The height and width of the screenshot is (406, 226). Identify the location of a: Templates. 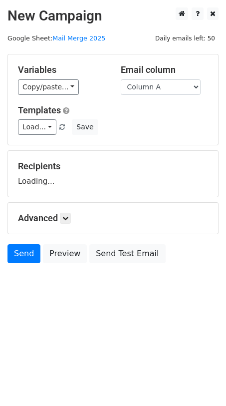
(39, 110).